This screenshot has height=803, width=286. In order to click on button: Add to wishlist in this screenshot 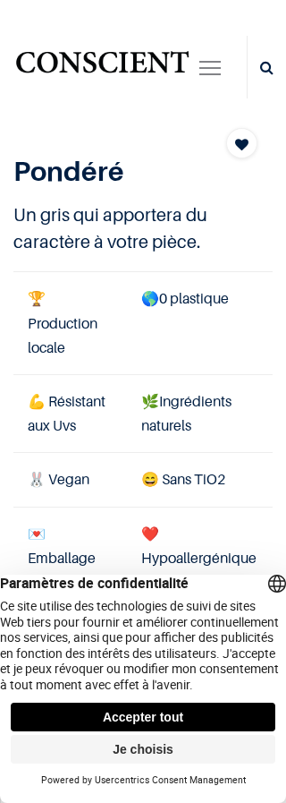, I will do `click(242, 143)`.